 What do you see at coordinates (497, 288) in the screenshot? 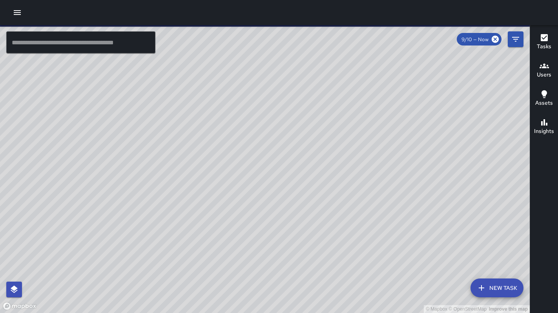
I see `button: New Task` at bounding box center [497, 288].